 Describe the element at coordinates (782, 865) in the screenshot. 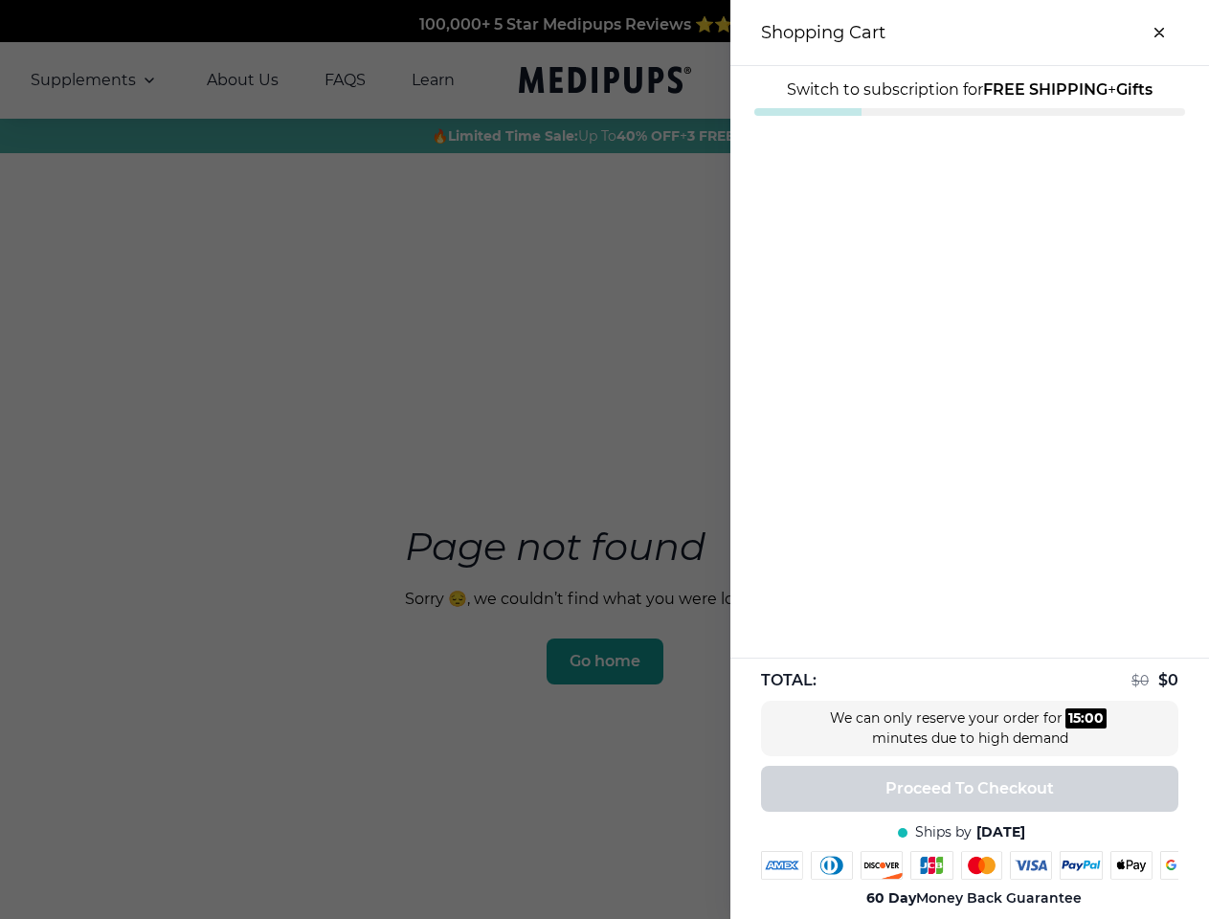

I see `img: amex` at that location.